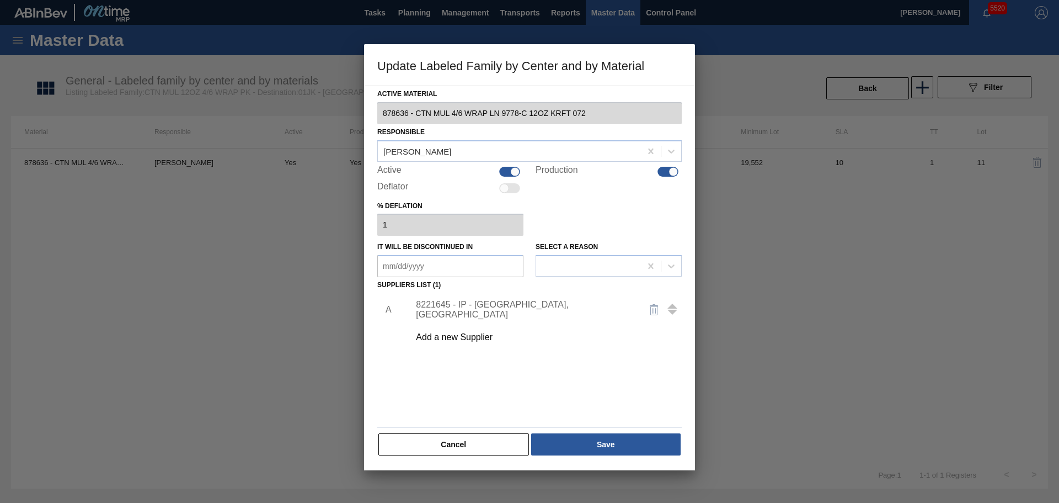 The image size is (1059, 503). Describe the element at coordinates (386, 309) in the screenshot. I see `li: A` at that location.